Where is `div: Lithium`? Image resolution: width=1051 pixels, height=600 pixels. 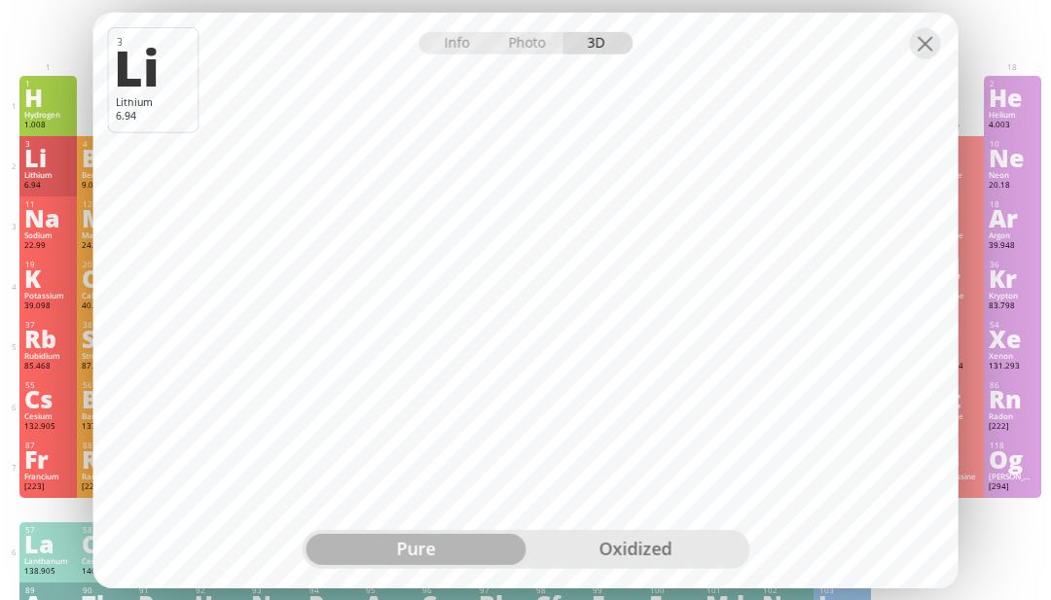 div: Lithium is located at coordinates (48, 175).